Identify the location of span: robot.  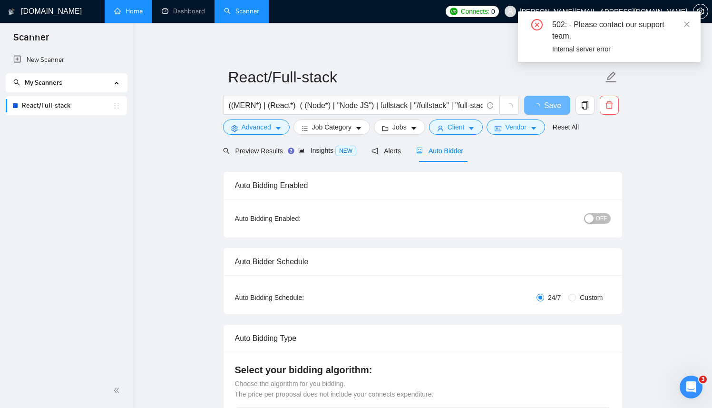
(420, 151).